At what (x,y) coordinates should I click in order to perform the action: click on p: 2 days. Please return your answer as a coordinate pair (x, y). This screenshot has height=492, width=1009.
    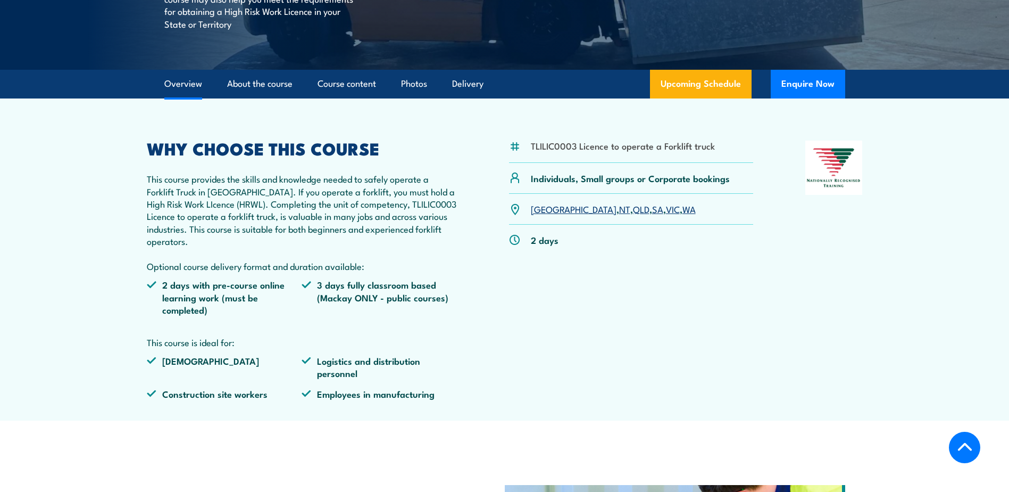
    Looking at the image, I should click on (545, 239).